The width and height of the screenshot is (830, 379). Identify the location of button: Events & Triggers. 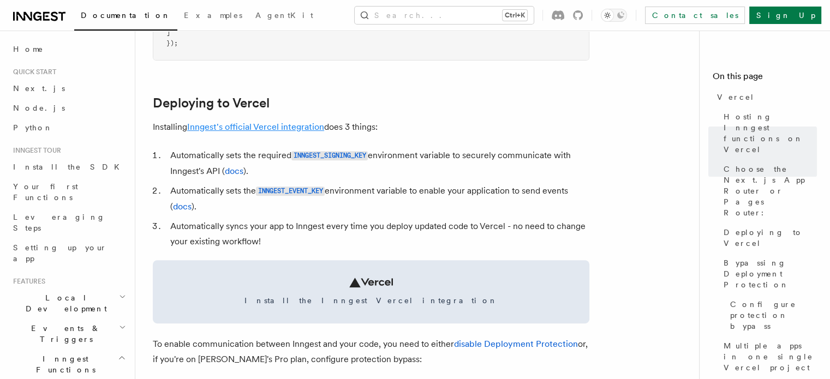
(68, 334).